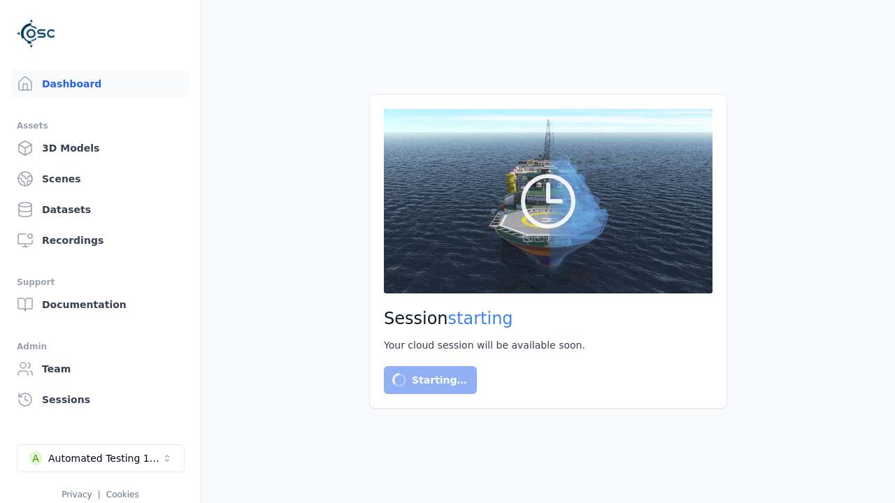 The image size is (895, 503). I want to click on a: Team, so click(100, 369).